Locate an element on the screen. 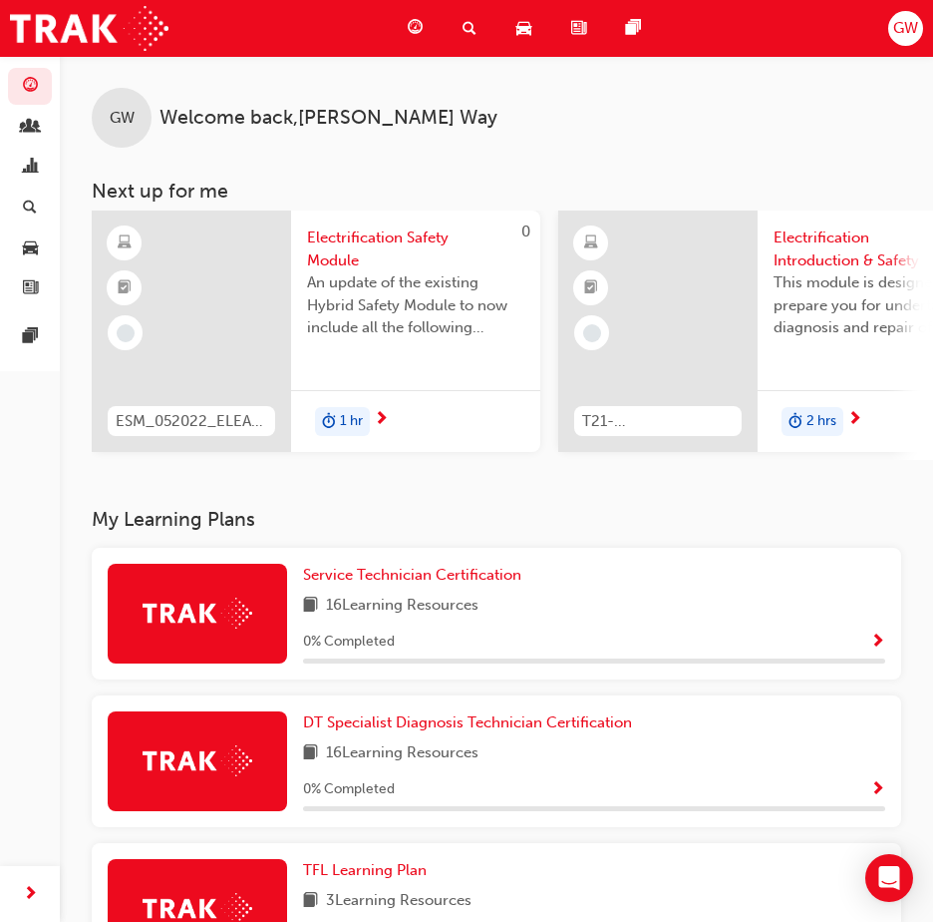 This screenshot has width=933, height=922. span: ESM_052022_ELEARN is located at coordinates (191, 421).